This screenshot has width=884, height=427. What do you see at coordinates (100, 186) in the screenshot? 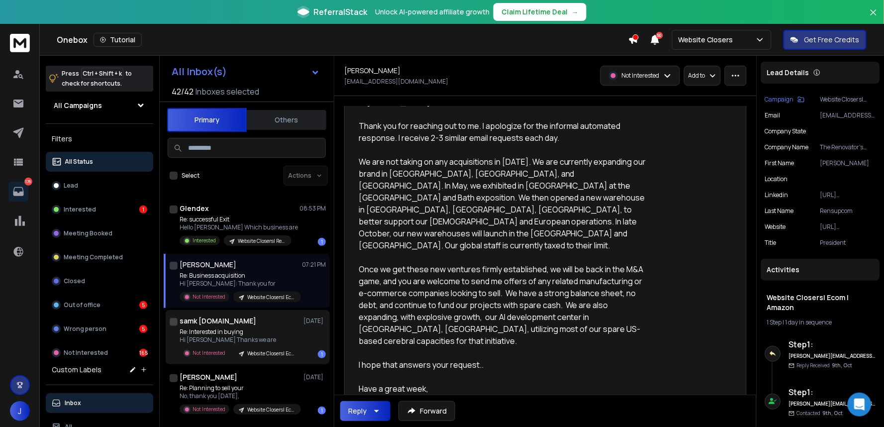
I see `button: Lead` at bounding box center [100, 186].